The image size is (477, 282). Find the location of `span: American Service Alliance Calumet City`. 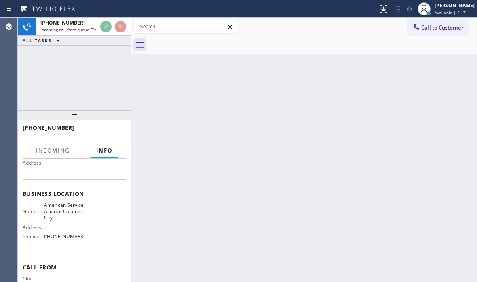

span: American Service Alliance Calumet City is located at coordinates (64, 211).